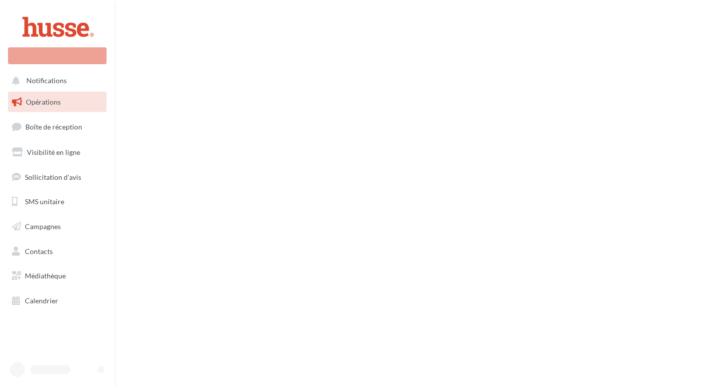 This screenshot has height=387, width=717. I want to click on span: Contacts, so click(39, 251).